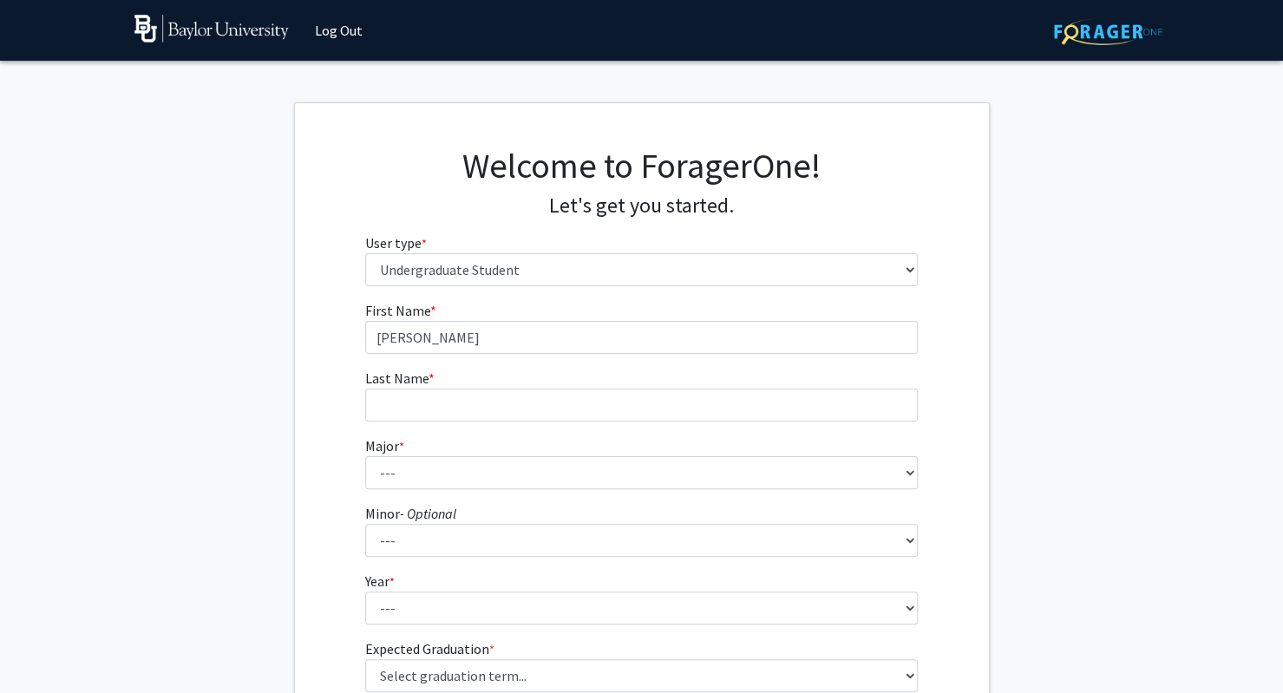  I want to click on label: Major, so click(384, 446).